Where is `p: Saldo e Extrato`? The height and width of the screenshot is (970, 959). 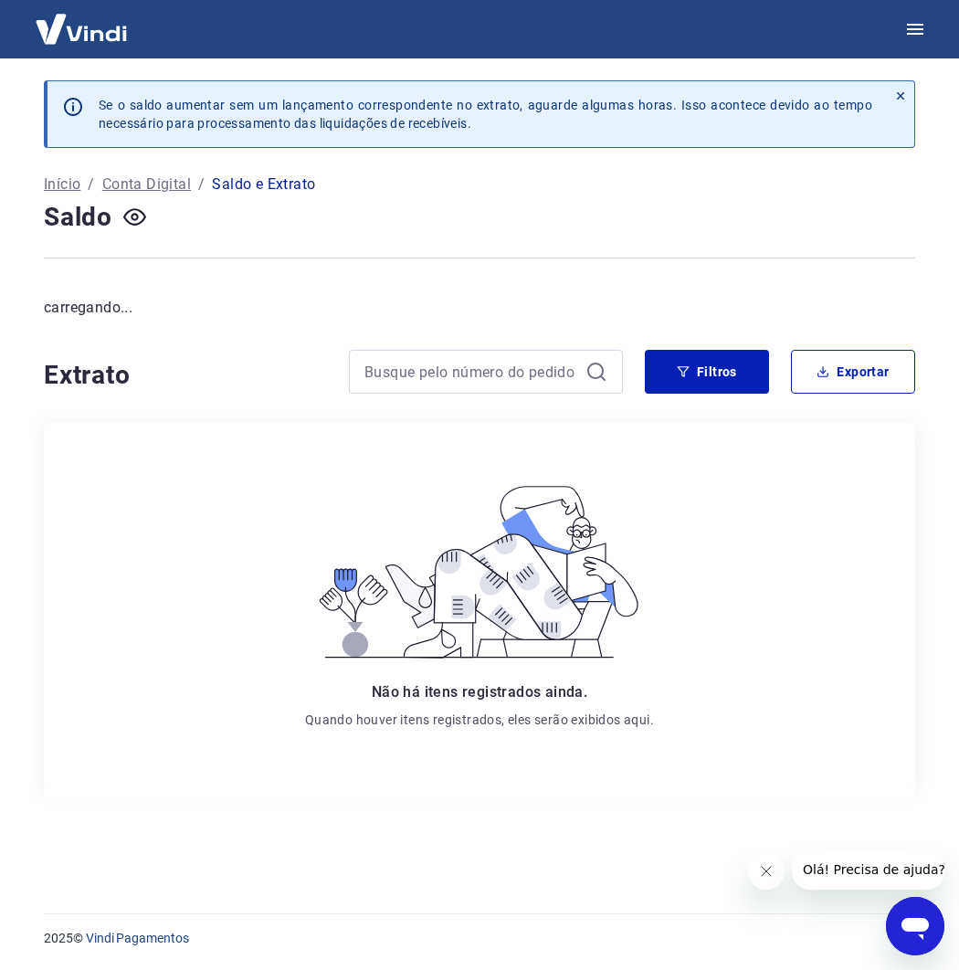
p: Saldo e Extrato is located at coordinates (263, 185).